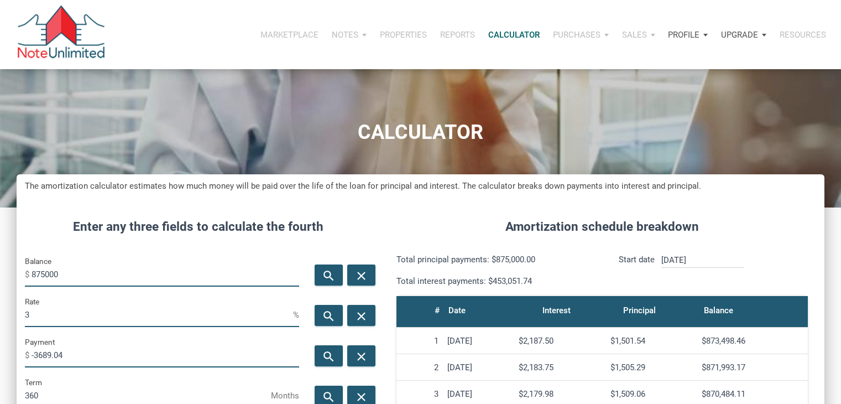 This screenshot has width=841, height=404. I want to click on div: 1, so click(420, 341).